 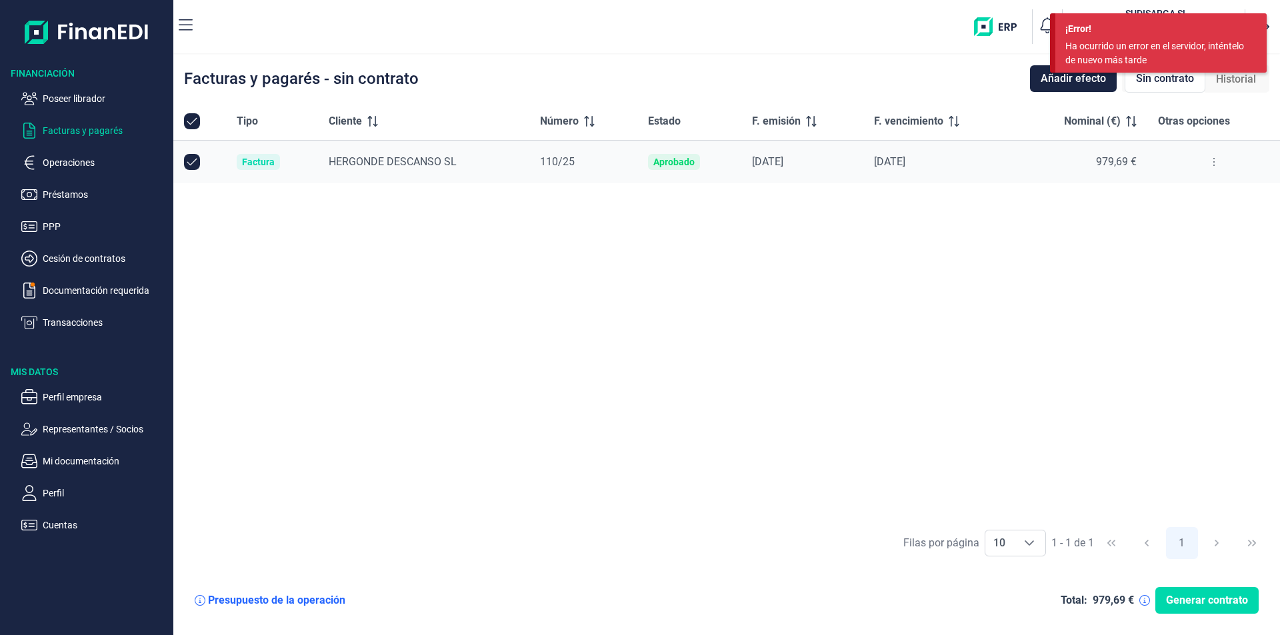 What do you see at coordinates (999, 543) in the screenshot?
I see `span: 10` at bounding box center [999, 543].